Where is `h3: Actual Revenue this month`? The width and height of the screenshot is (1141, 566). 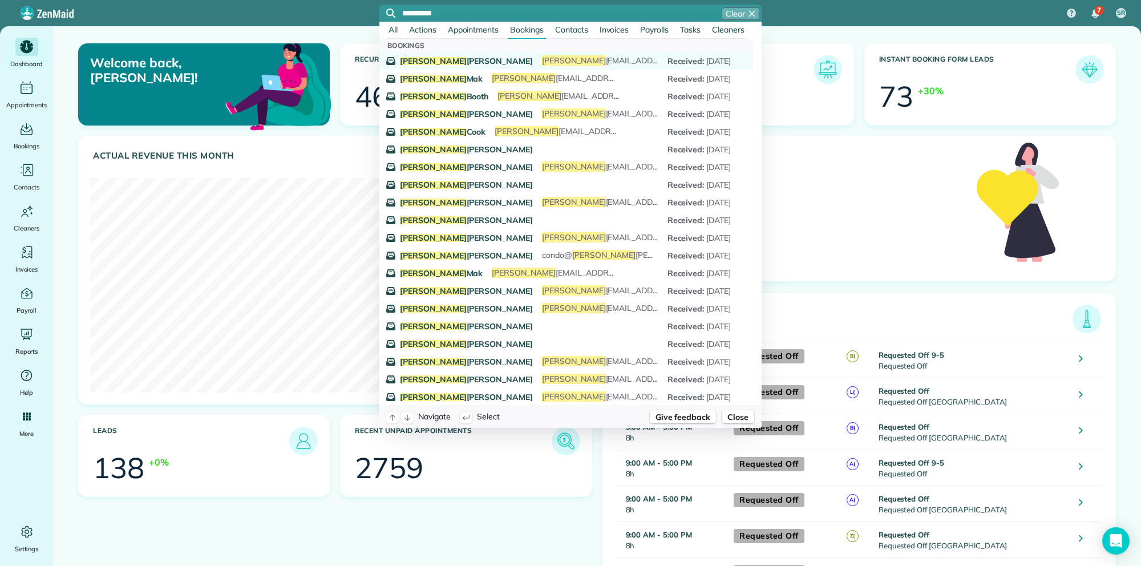 h3: Actual Revenue this month is located at coordinates (337, 156).